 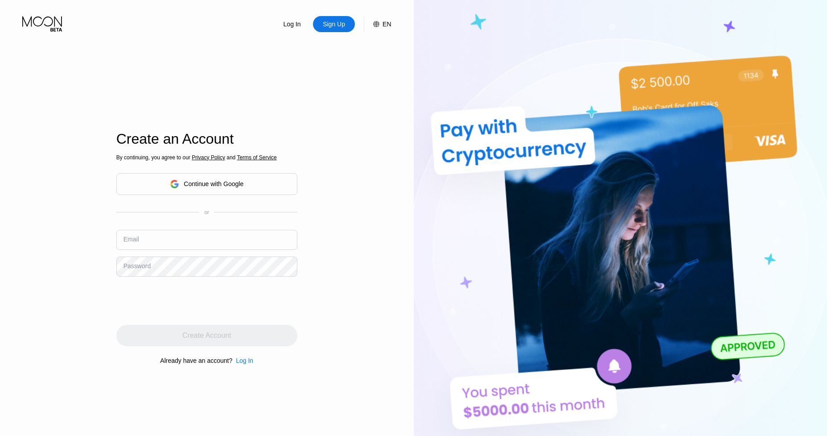 What do you see at coordinates (207, 139) in the screenshot?
I see `div: Create an Account` at bounding box center [207, 139].